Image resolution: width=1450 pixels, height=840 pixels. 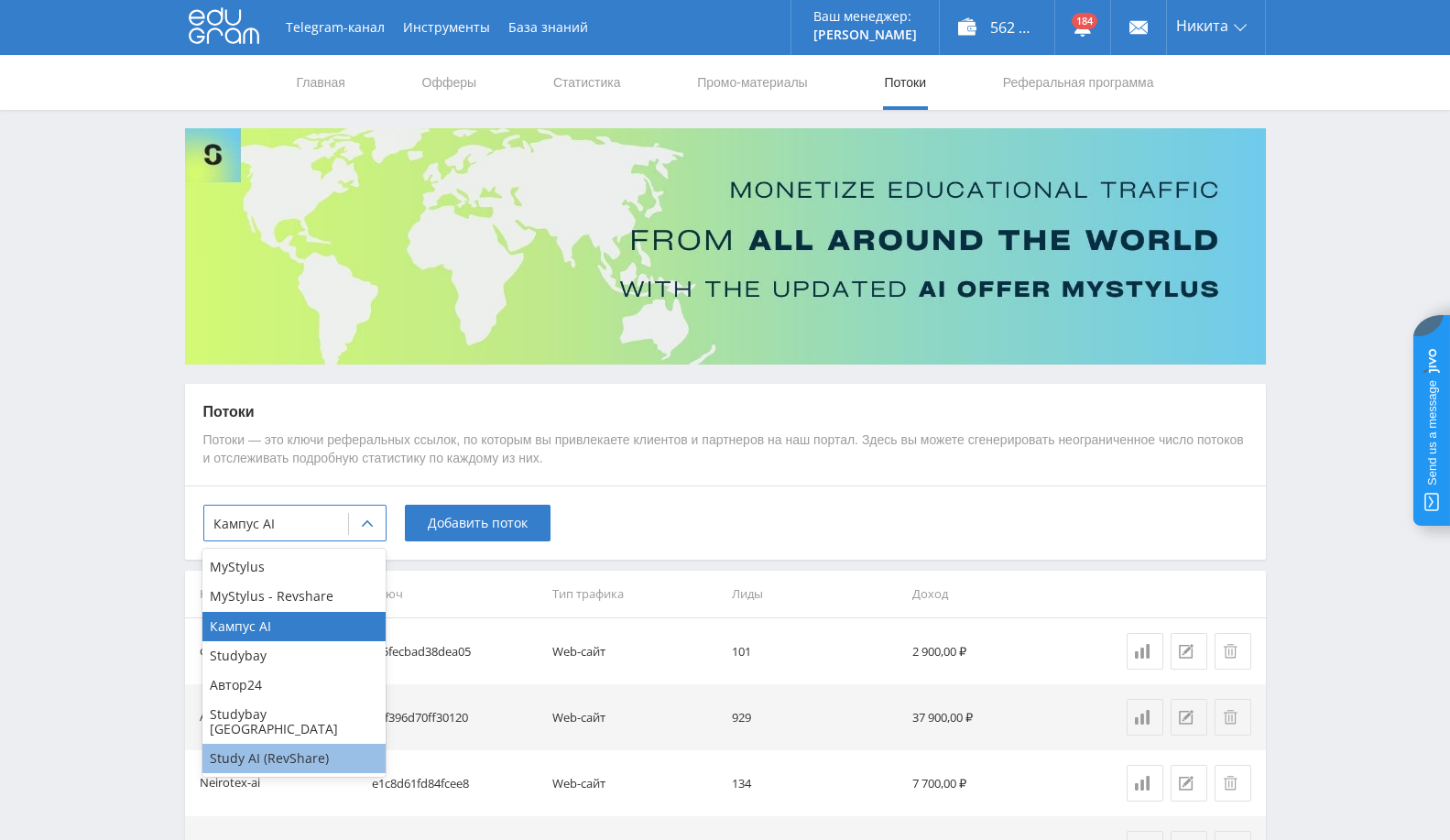 I want to click on span: Добавить поток, so click(x=477, y=523).